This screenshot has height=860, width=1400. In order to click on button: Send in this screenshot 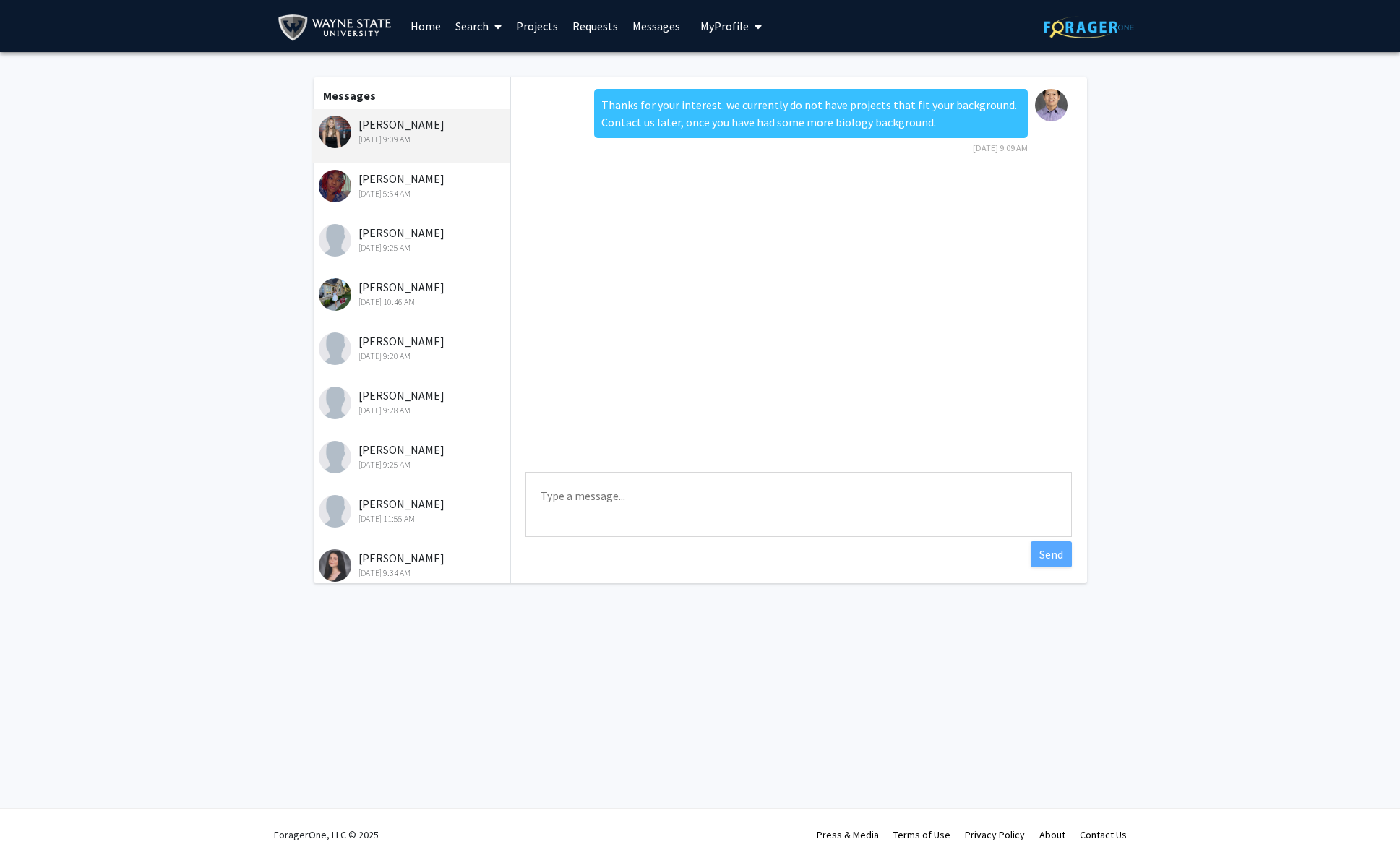, I will do `click(1050, 554)`.